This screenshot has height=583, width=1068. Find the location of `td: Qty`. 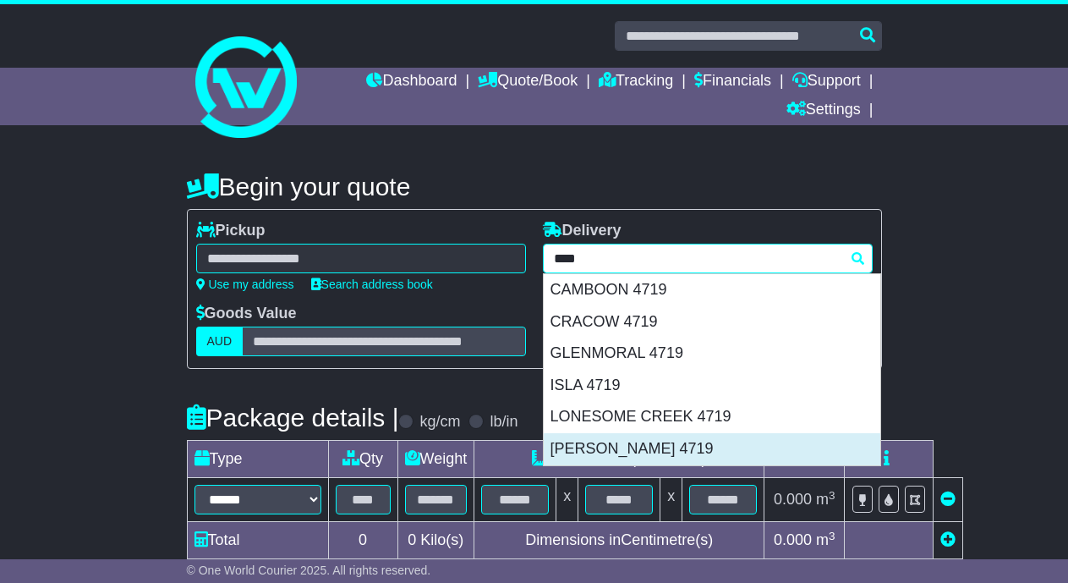

td: Qty is located at coordinates (363, 459).